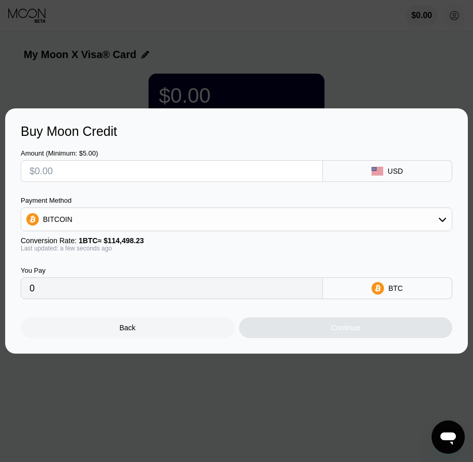 The height and width of the screenshot is (462, 473). I want to click on div: You Pay, so click(172, 270).